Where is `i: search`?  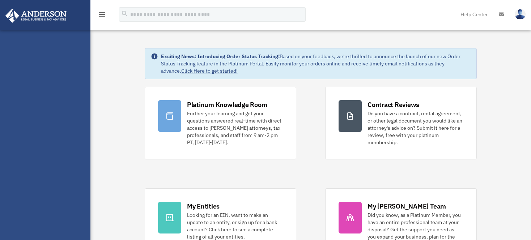
i: search is located at coordinates (125, 14).